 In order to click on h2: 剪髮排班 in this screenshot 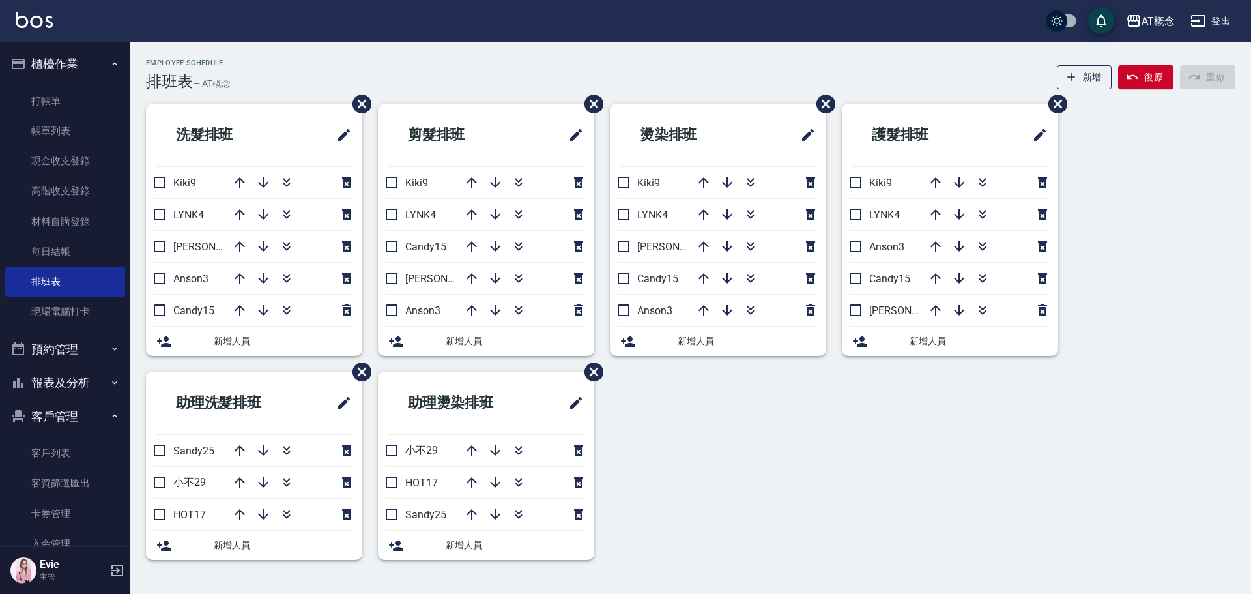, I will do `click(455, 135)`.